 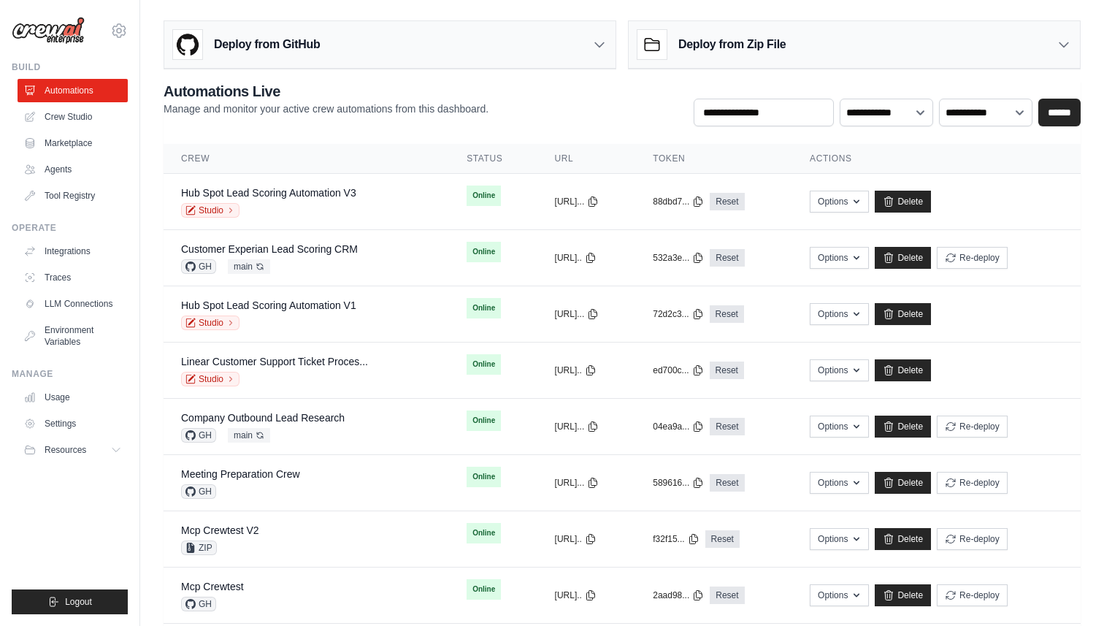 What do you see at coordinates (263, 418) in the screenshot?
I see `a: Company Outbound Lead Research` at bounding box center [263, 418].